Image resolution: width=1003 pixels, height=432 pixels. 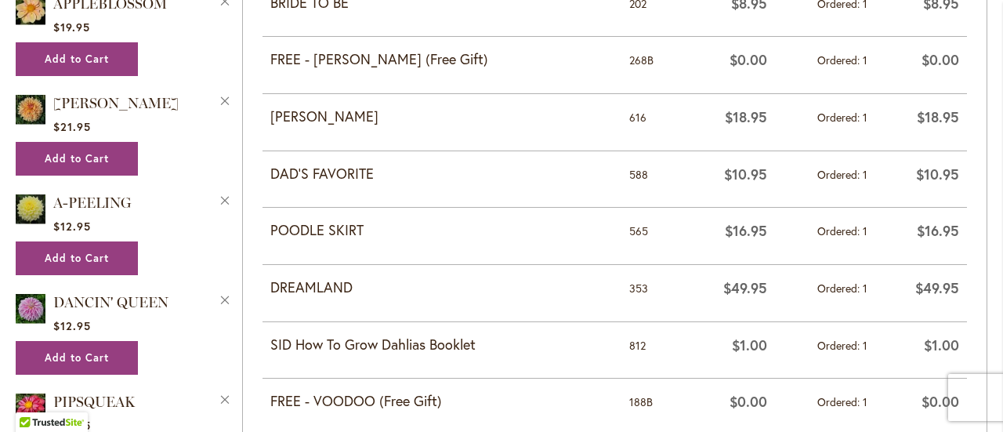 What do you see at coordinates (652, 349) in the screenshot?
I see `td: 812` at bounding box center [652, 349].